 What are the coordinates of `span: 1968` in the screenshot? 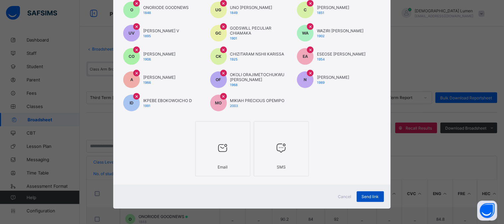 It's located at (234, 85).